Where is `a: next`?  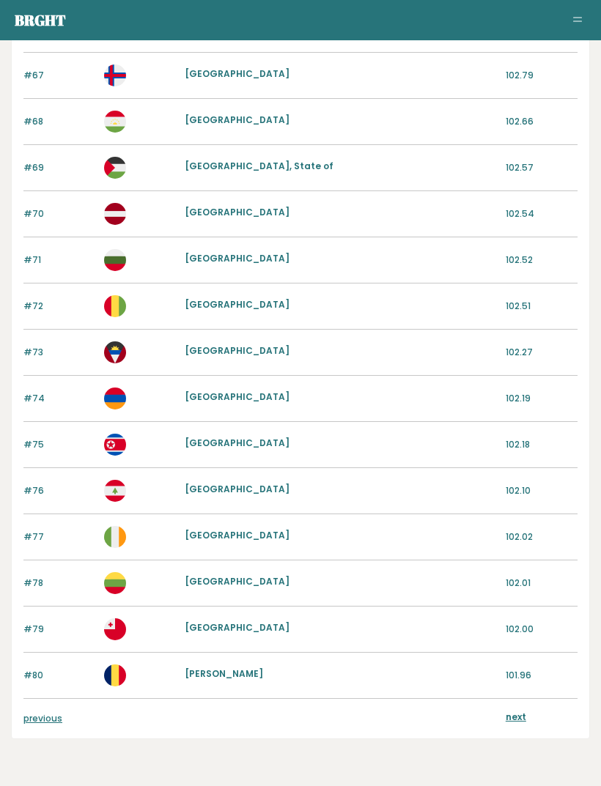 a: next is located at coordinates (516, 716).